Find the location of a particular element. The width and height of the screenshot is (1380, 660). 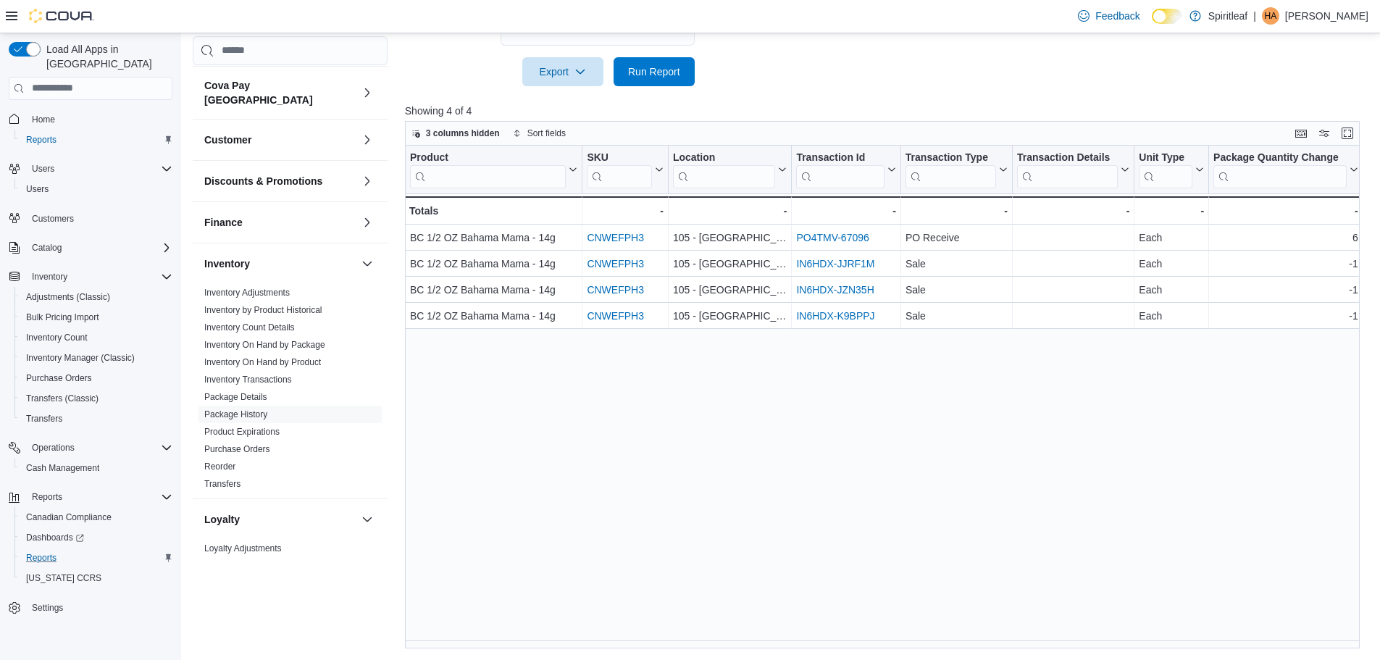

input: Dark Mode is located at coordinates (1167, 16).